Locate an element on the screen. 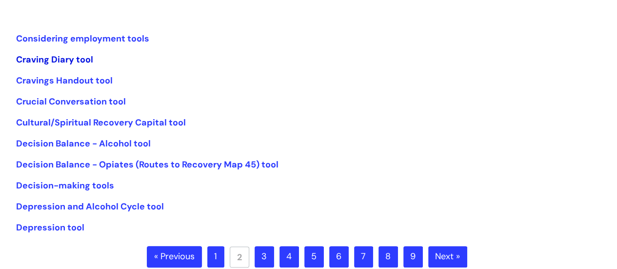  a: 4 is located at coordinates (289, 257).